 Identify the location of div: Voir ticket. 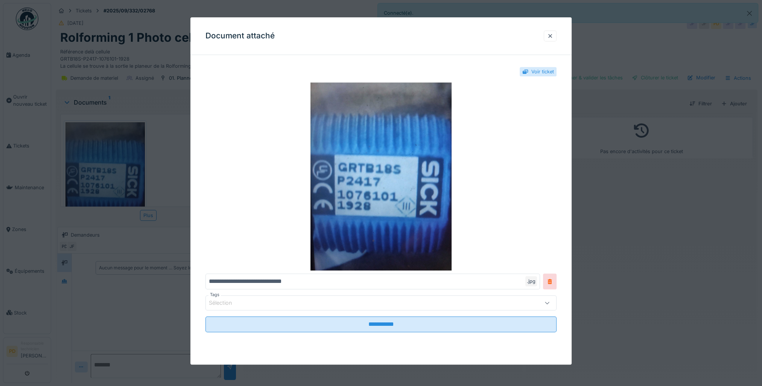
(542, 71).